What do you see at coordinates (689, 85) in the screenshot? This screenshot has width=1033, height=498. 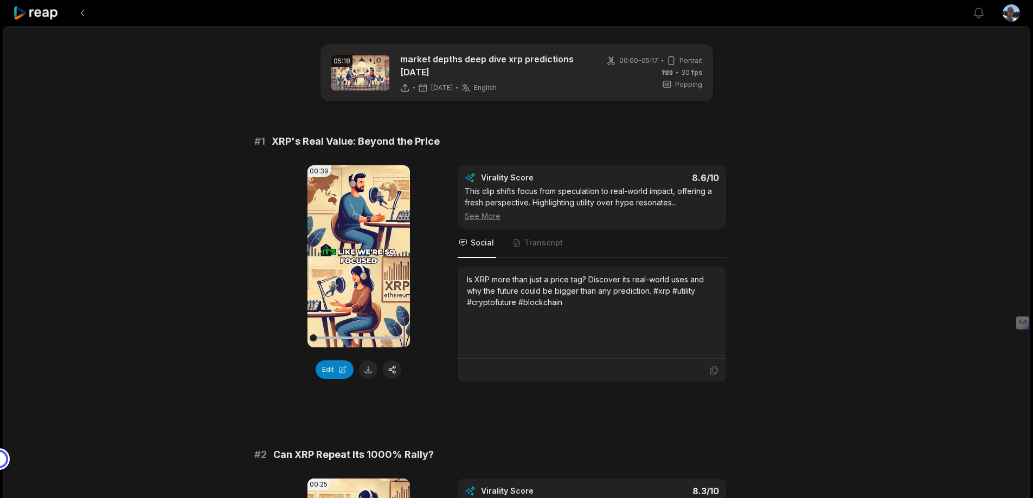 I see `span: Popping` at bounding box center [689, 85].